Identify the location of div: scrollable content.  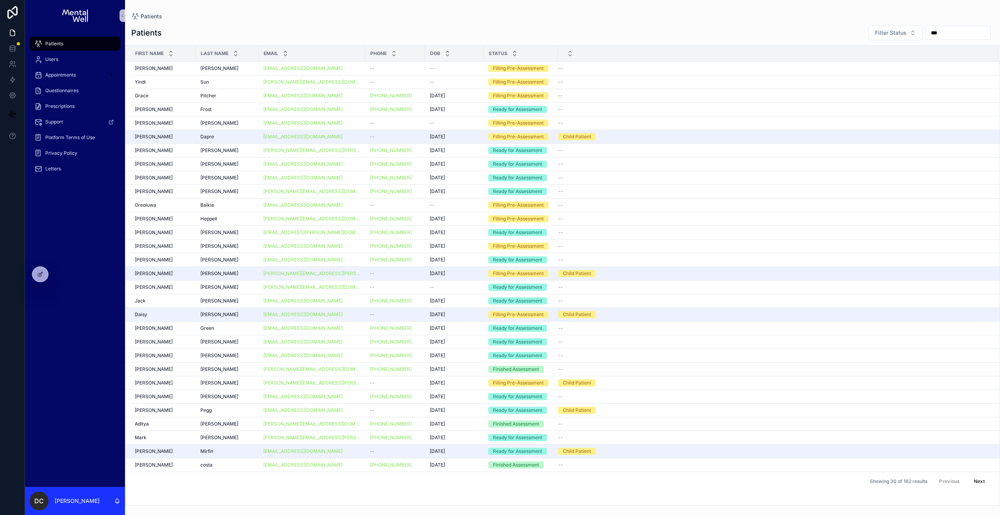
(75, 259).